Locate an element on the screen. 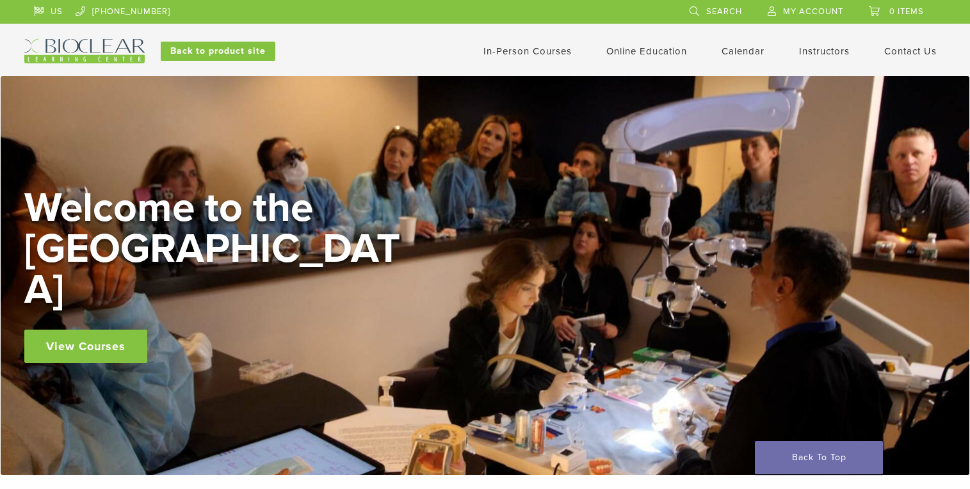  a: Back To Top is located at coordinates (819, 458).